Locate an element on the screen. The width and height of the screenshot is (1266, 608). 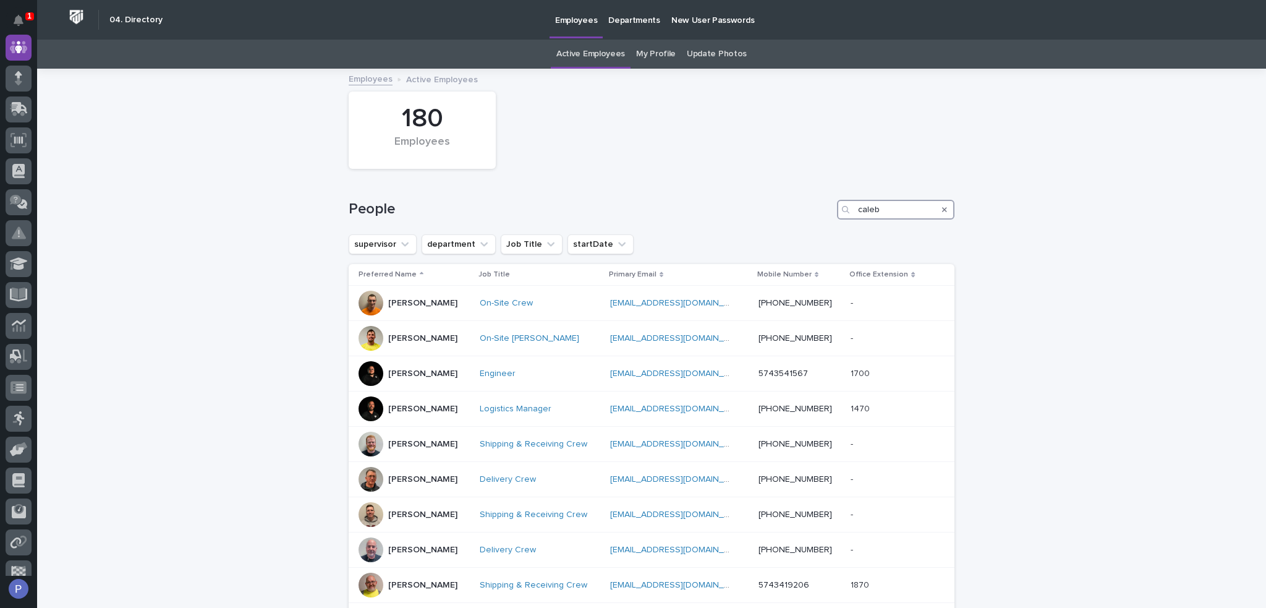
p: 1 is located at coordinates (29, 16).